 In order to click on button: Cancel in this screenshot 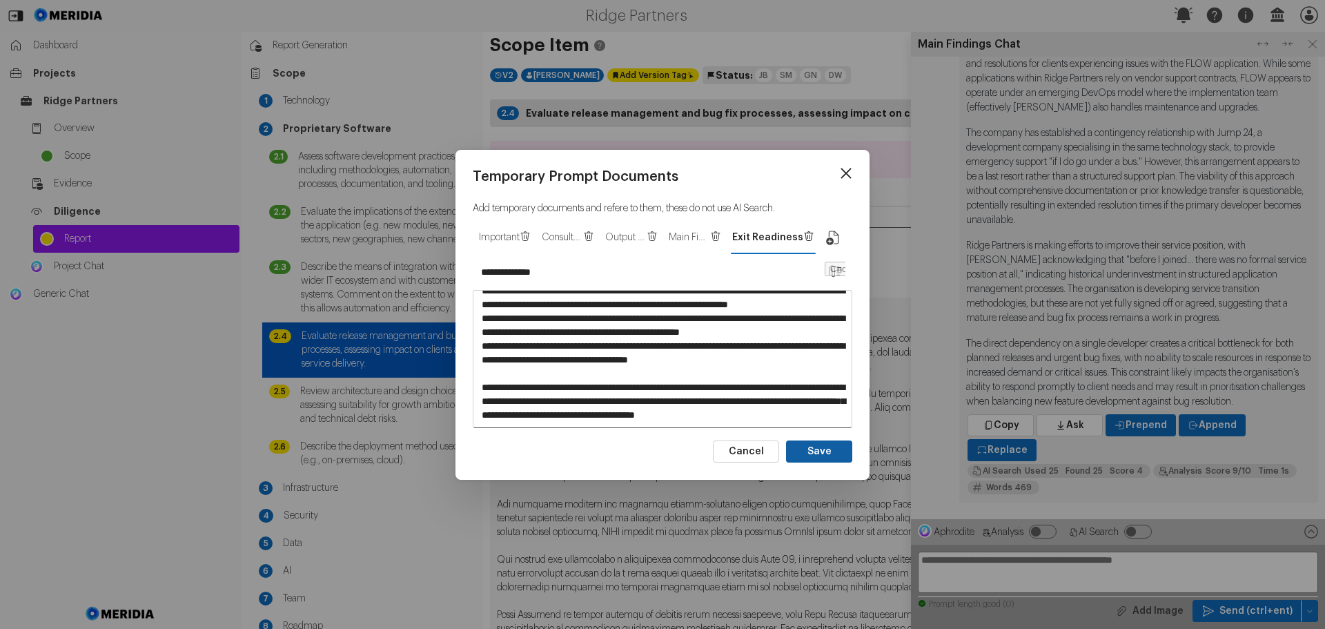, I will do `click(746, 451)`.